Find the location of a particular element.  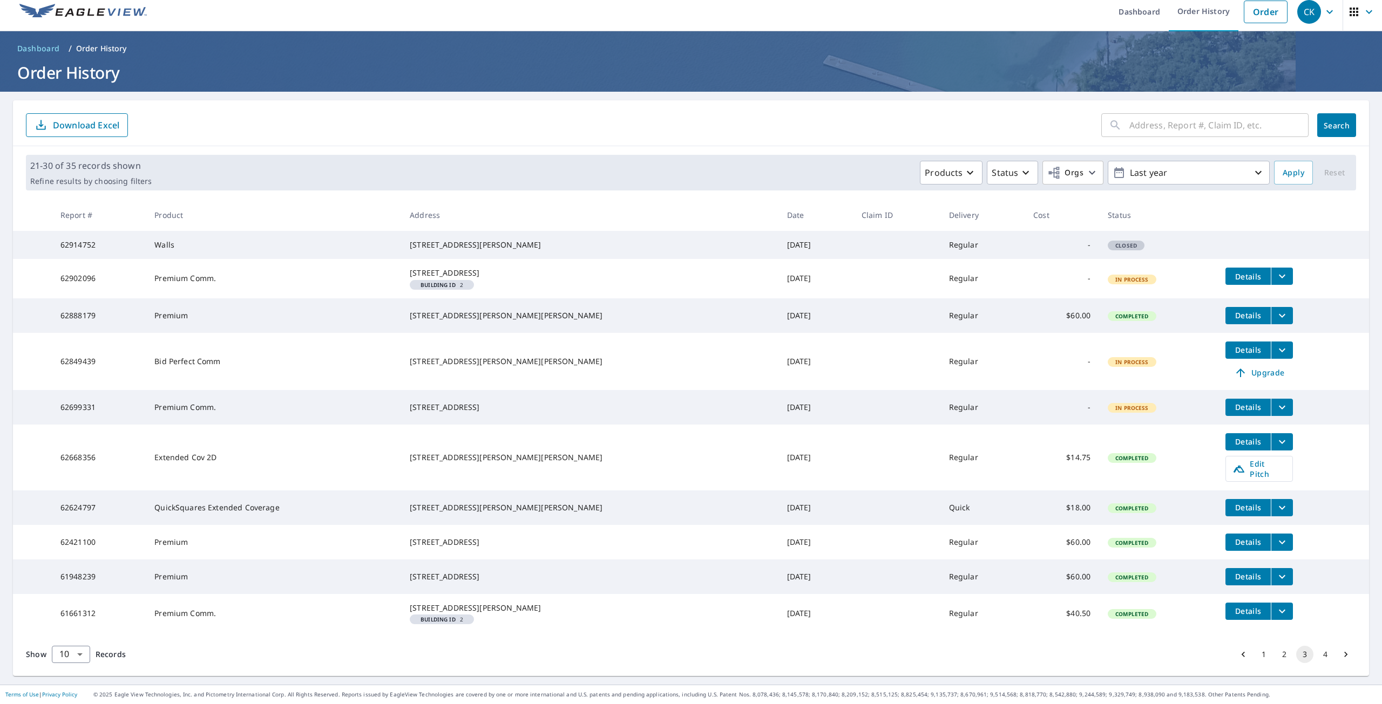

button: Apply is located at coordinates (1293, 173).